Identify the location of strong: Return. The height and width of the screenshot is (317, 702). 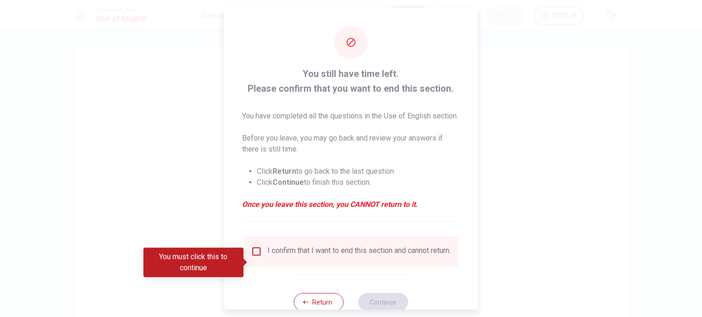
(285, 171).